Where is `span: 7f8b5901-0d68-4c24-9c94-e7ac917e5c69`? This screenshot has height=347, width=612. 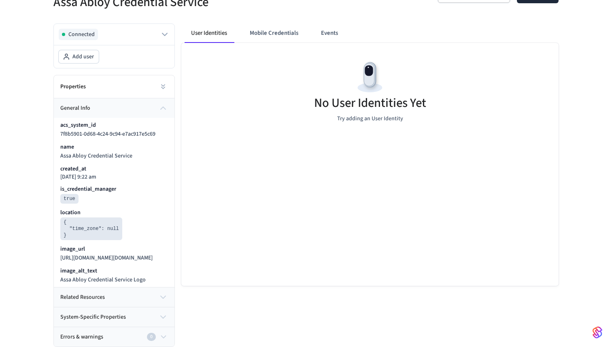
span: 7f8b5901-0d68-4c24-9c94-e7ac917e5c69 is located at coordinates (108, 134).